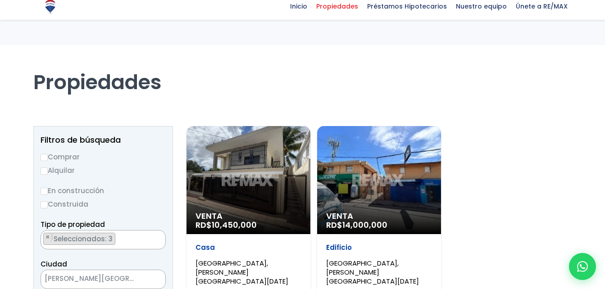  I want to click on input: Construida, so click(44, 205).